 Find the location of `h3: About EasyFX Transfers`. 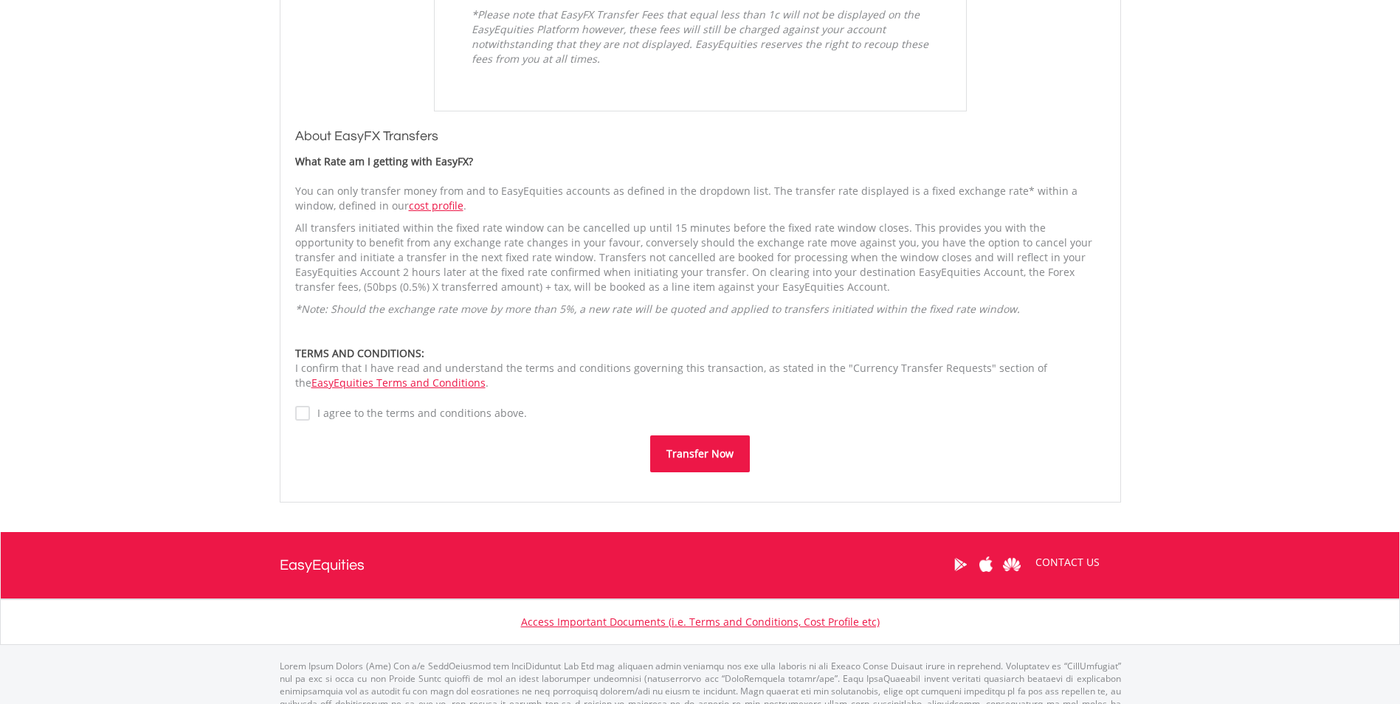

h3: About EasyFX Transfers is located at coordinates (700, 136).